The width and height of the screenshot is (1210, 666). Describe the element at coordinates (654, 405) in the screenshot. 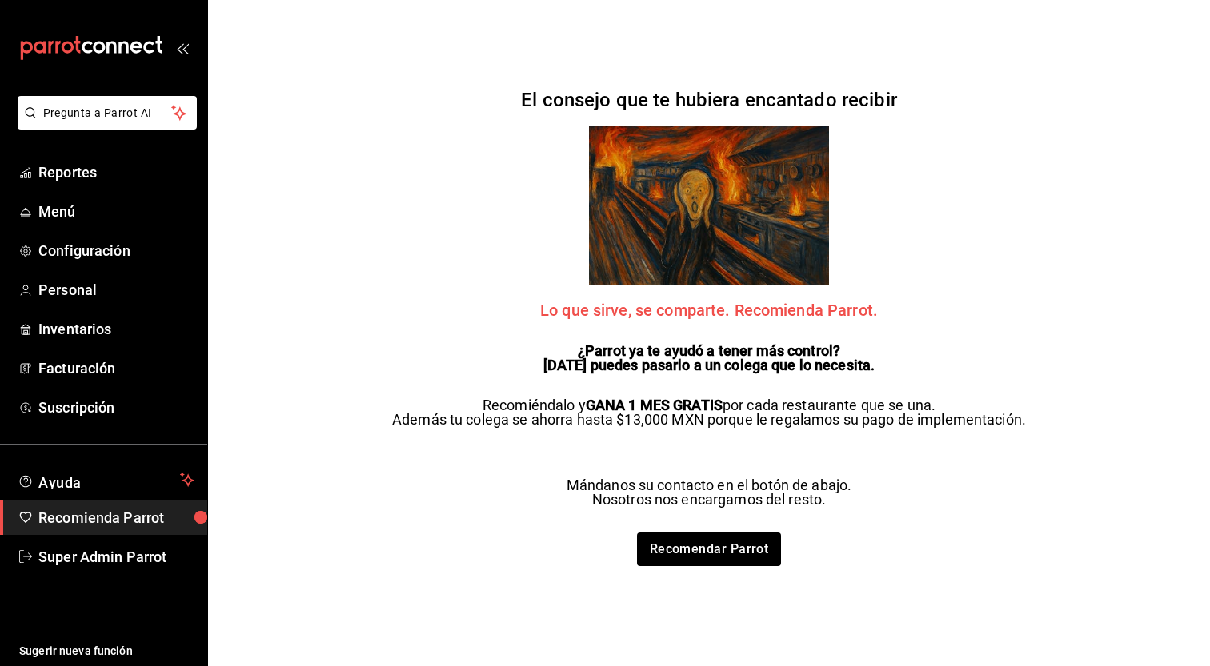

I see `strong: GANA 1 MES GRATIS` at that location.